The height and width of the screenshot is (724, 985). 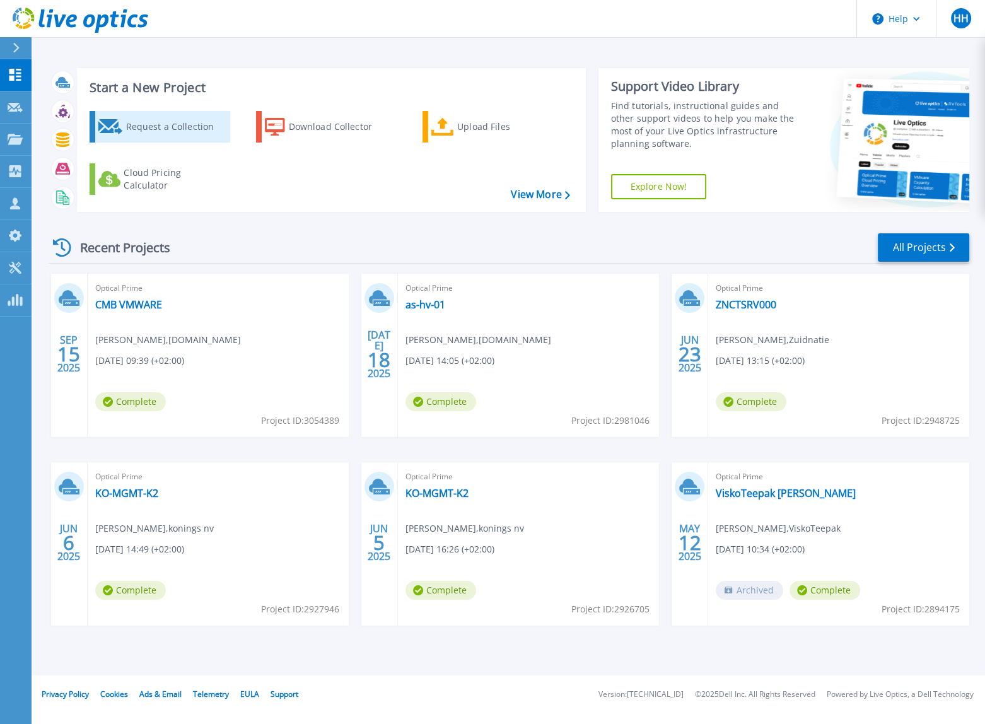 I want to click on div: SEP 2025, so click(x=69, y=354).